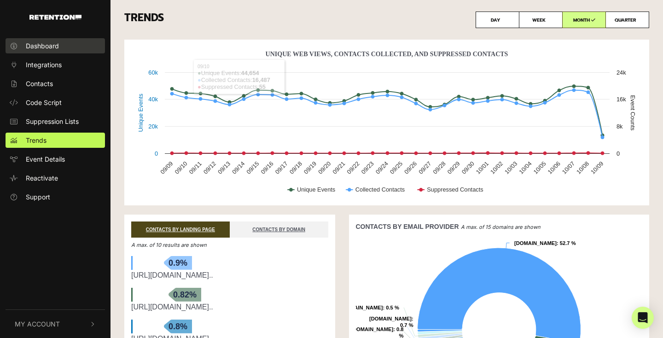 The height and width of the screenshot is (338, 663). Describe the element at coordinates (408, 227) in the screenshot. I see `strong: CONTACTS BY EMAIL PROVIDER` at that location.